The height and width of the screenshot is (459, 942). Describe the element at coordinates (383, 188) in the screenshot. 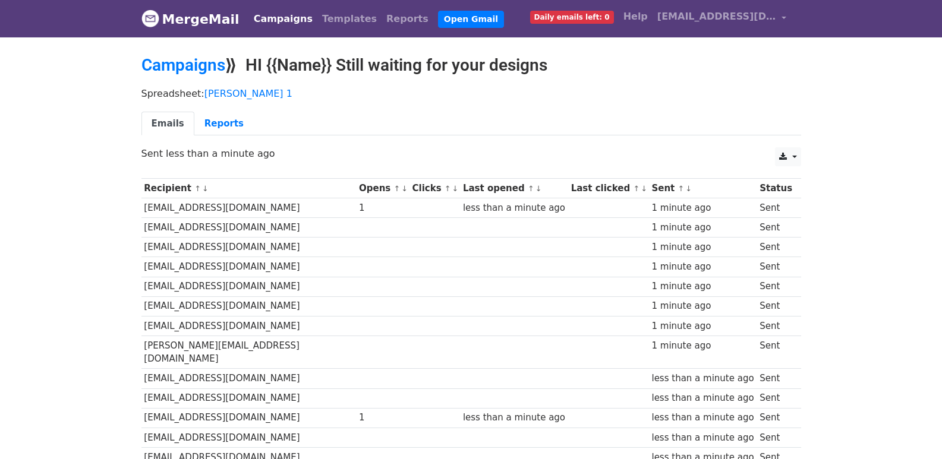

I see `th: Opens` at that location.